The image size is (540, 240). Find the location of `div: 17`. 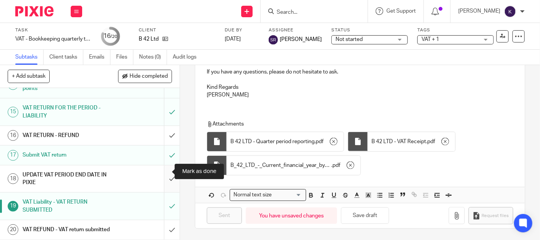

div: 17 is located at coordinates (13, 155).